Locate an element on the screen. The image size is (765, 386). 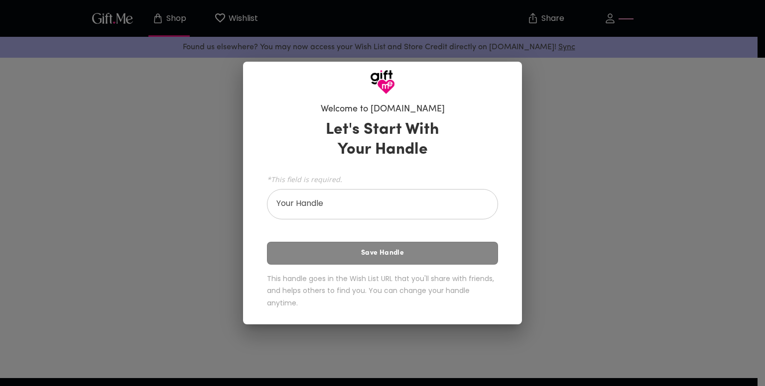
h3: Let's Start With Your Handle is located at coordinates (382, 140).